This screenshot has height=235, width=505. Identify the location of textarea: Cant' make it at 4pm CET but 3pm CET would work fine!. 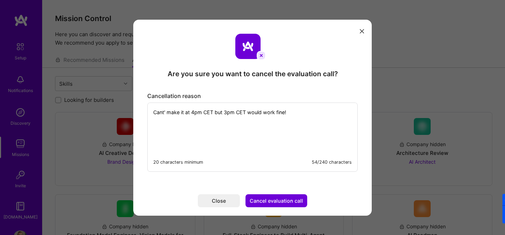
(253, 127).